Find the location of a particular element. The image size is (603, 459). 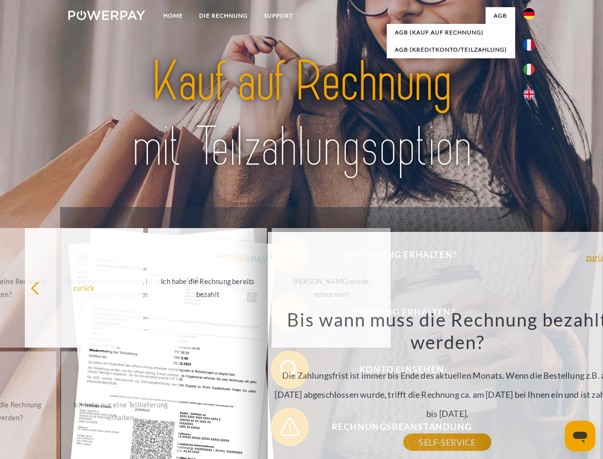

a: SELF-SERVICE is located at coordinates (447, 442).